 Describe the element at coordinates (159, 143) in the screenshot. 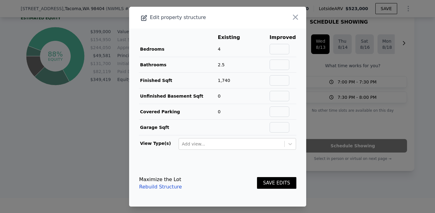

I see `td: View Type(s)` at that location.